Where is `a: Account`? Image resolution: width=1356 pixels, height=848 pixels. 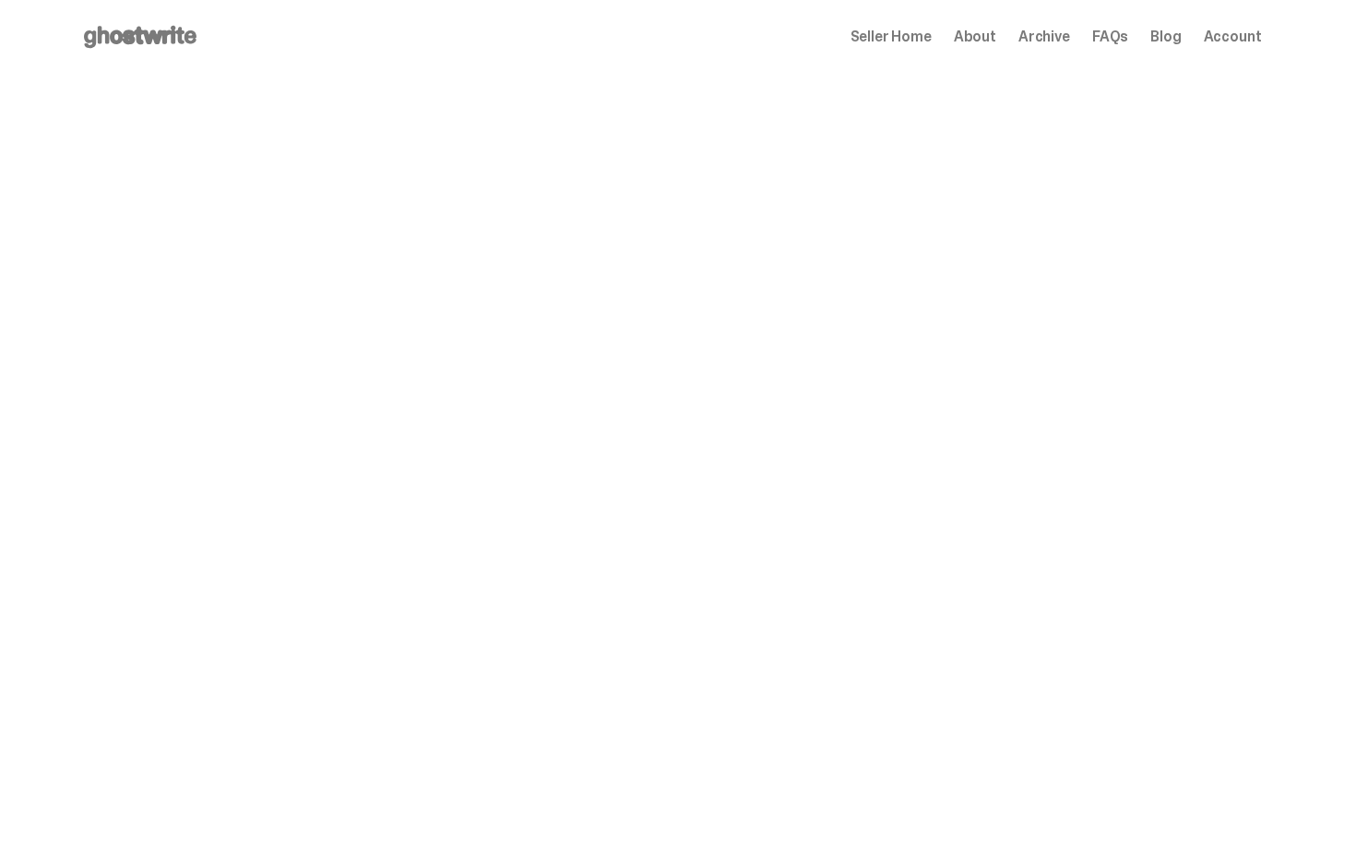 a: Account is located at coordinates (1232, 37).